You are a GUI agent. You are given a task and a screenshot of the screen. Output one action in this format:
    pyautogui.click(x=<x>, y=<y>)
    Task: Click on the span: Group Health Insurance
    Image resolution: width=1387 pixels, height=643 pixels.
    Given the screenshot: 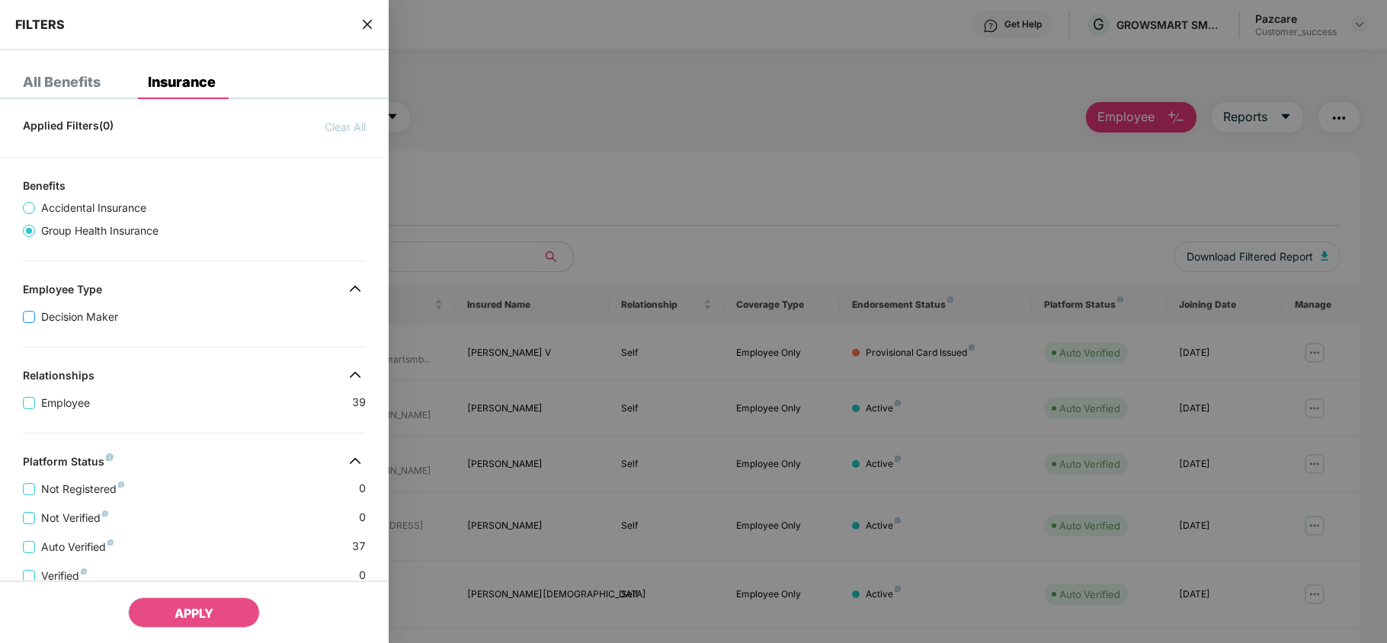 What is the action you would take?
    pyautogui.click(x=100, y=231)
    